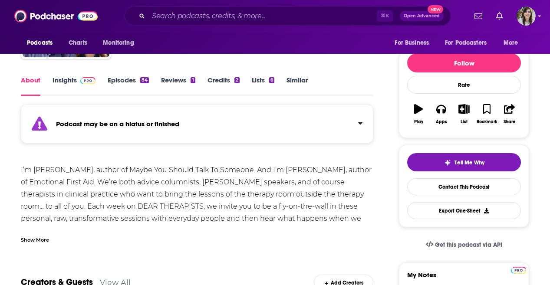 The image size is (550, 285). Describe the element at coordinates (263, 16) in the screenshot. I see `input: Search podcasts, credits, & more...` at that location.